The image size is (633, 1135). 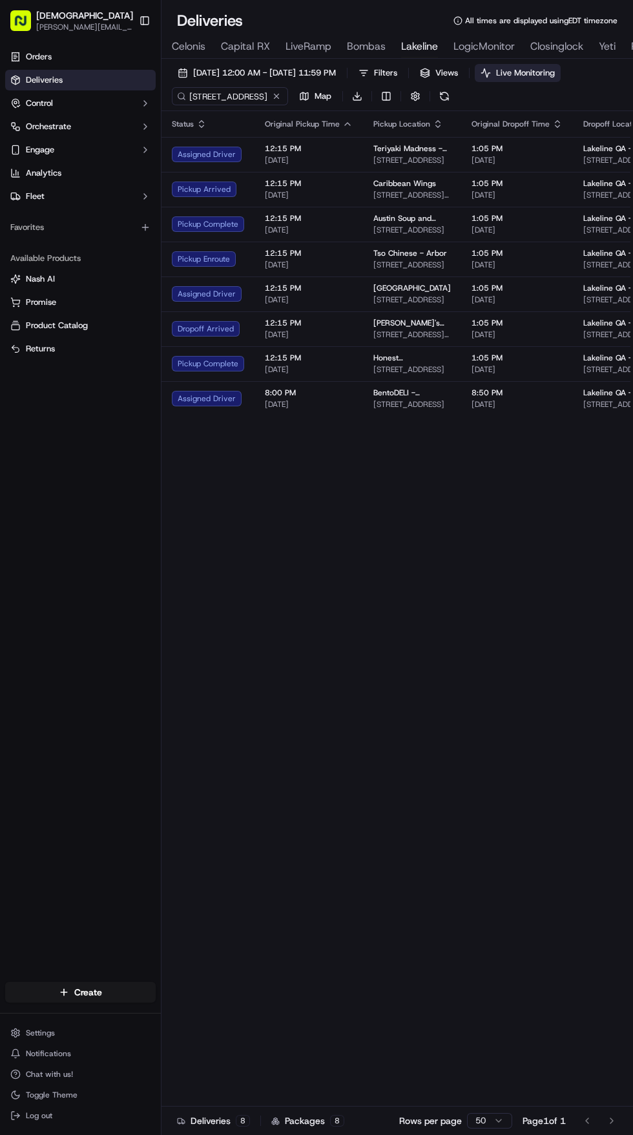 What do you see at coordinates (80, 173) in the screenshot?
I see `a: Analytics` at bounding box center [80, 173].